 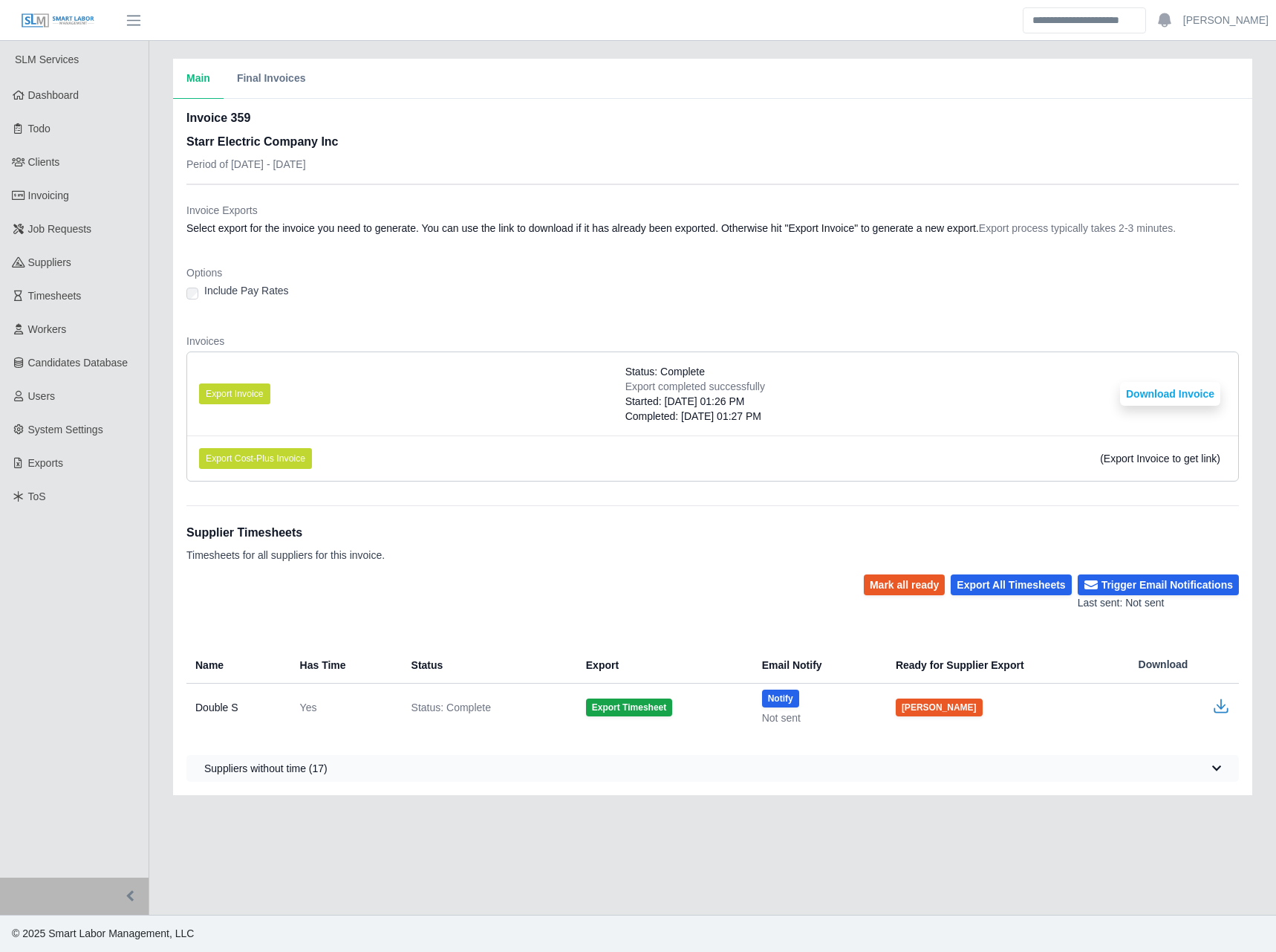 What do you see at coordinates (712, 210) in the screenshot?
I see `dt: Invoice Exports` at bounding box center [712, 210].